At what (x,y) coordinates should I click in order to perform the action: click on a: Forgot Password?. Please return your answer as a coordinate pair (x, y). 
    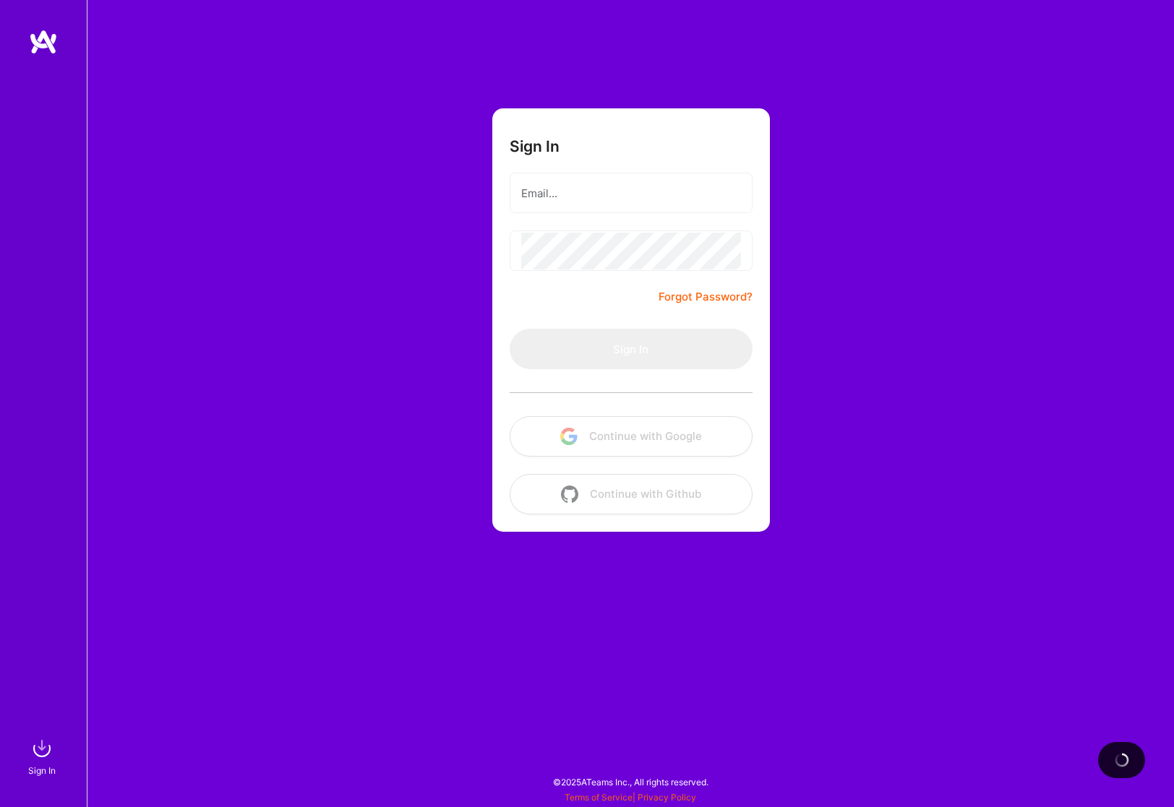
    Looking at the image, I should click on (705, 297).